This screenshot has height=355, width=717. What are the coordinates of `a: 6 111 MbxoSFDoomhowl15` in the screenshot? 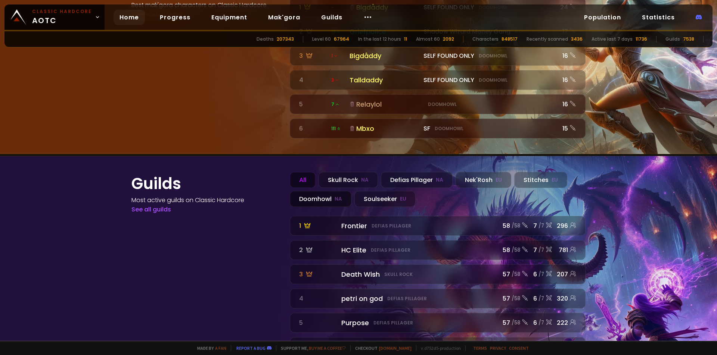 It's located at (438, 128).